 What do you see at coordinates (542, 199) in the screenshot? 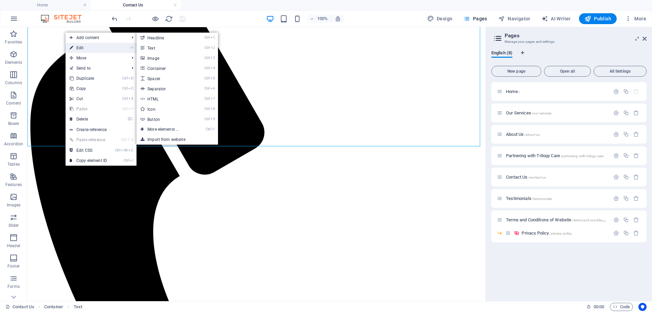
I see `span: /testimonials` at bounding box center [542, 199].